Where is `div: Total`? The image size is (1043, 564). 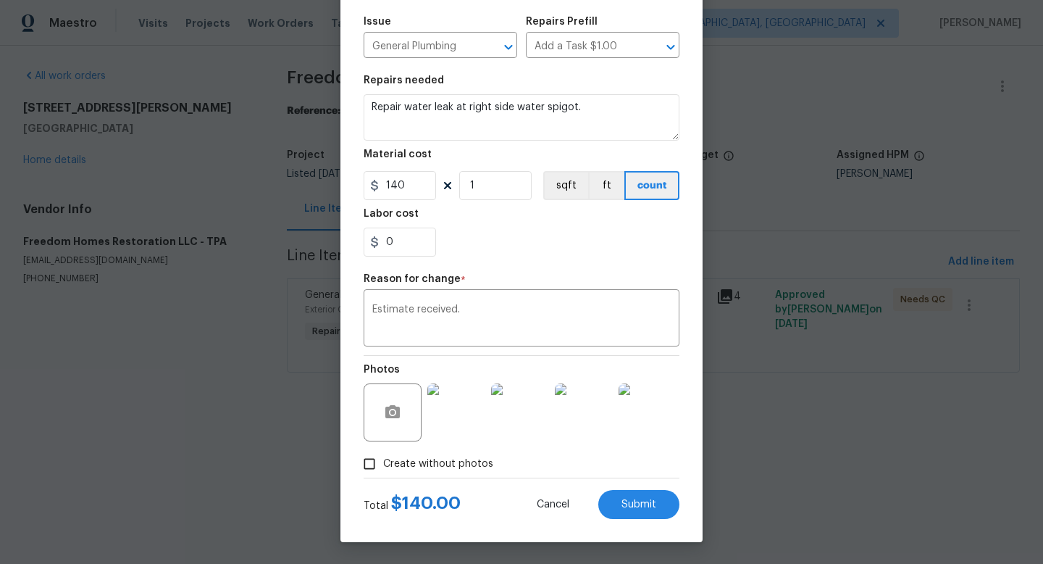 div: Total is located at coordinates (412, 504).